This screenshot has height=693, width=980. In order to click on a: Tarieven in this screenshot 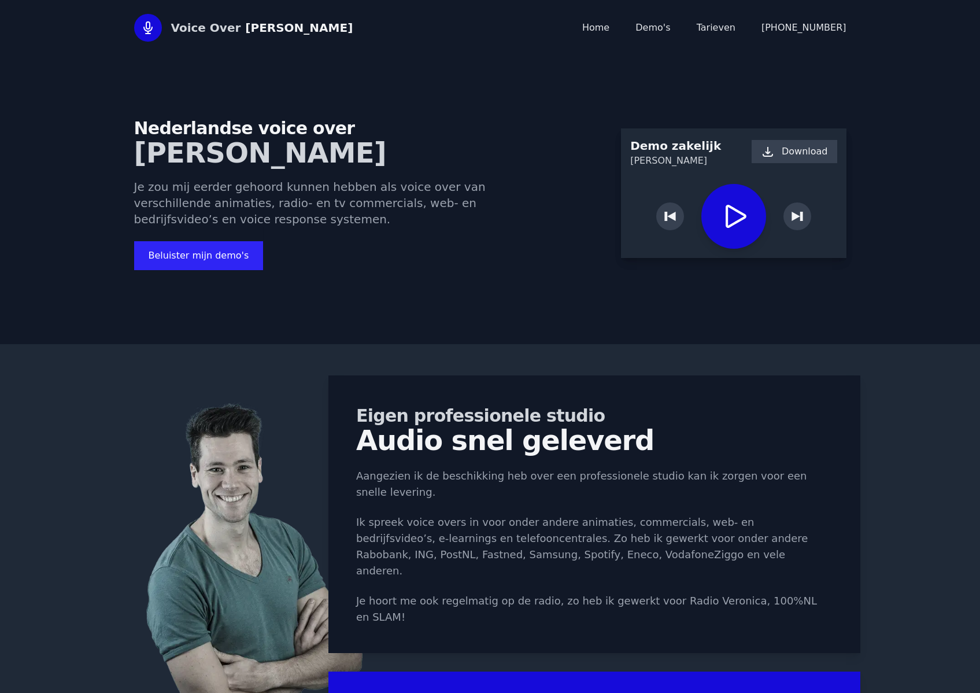, I will do `click(716, 27)`.